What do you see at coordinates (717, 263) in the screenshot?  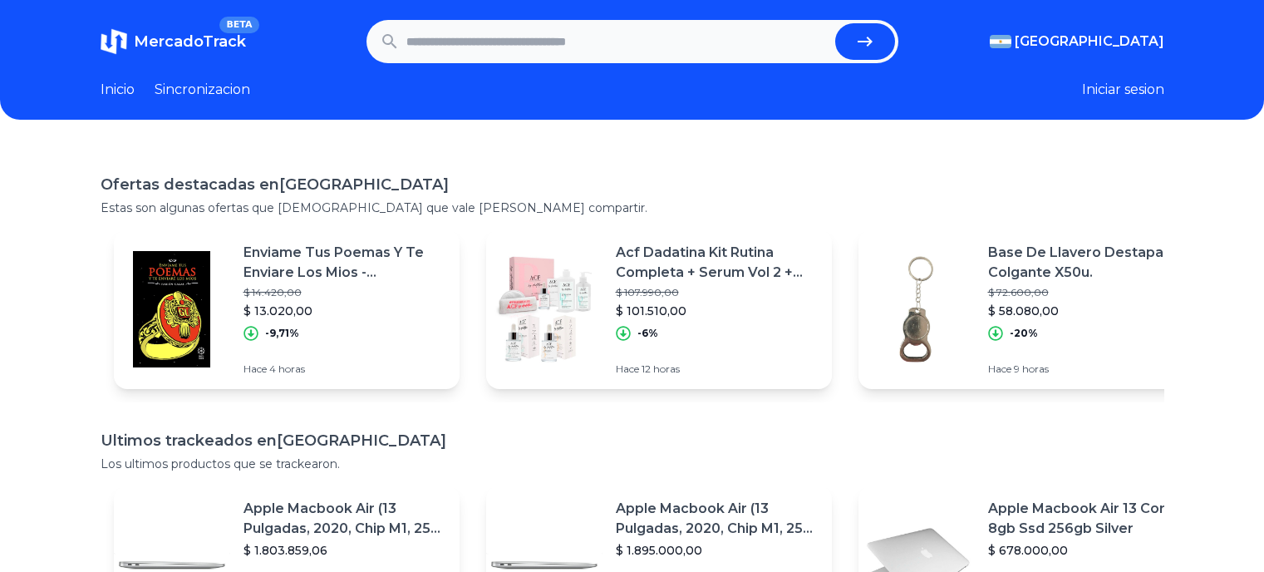 I see `p: Acf Dadatina Kit Rutina Completa + Serum Vol 2 + Serum Vol 3` at bounding box center [717, 263].